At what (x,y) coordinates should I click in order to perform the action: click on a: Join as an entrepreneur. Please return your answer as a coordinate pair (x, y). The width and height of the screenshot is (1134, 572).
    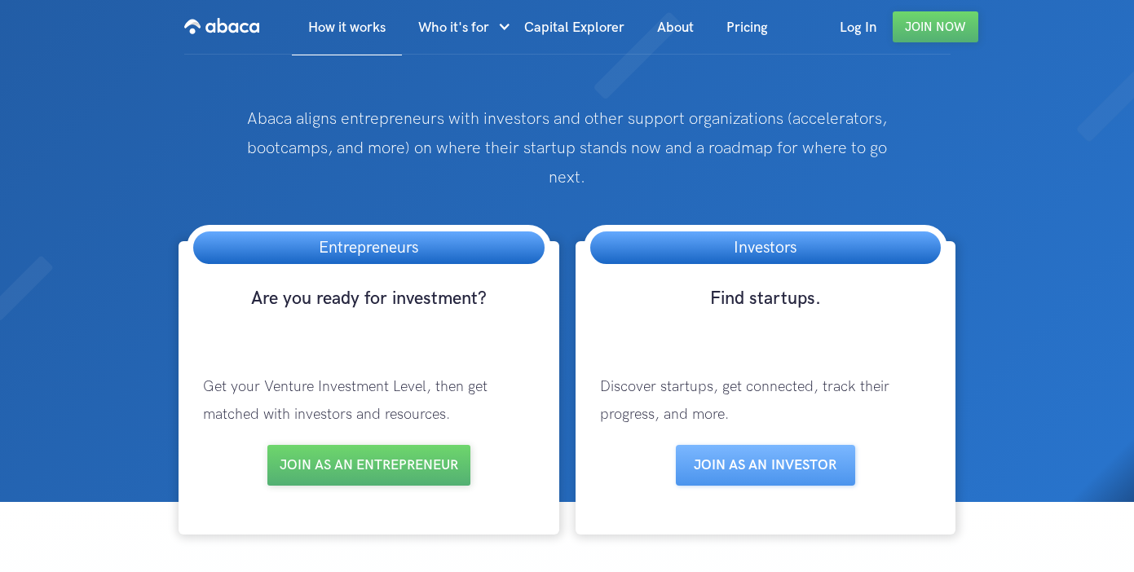
    Looking at the image, I should click on (369, 466).